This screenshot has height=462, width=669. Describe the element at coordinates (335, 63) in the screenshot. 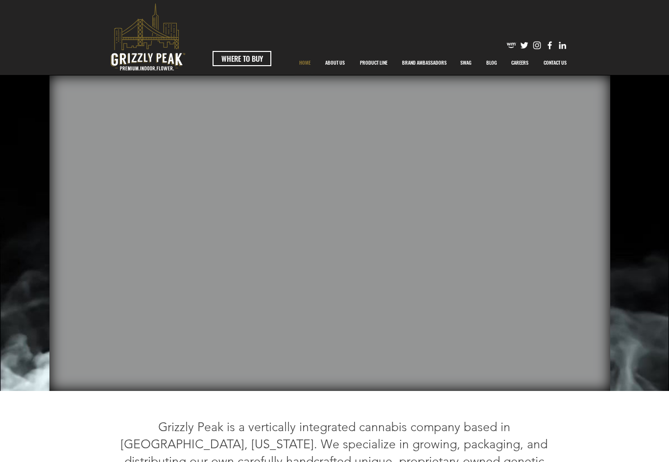

I see `a: ABOUT US` at that location.